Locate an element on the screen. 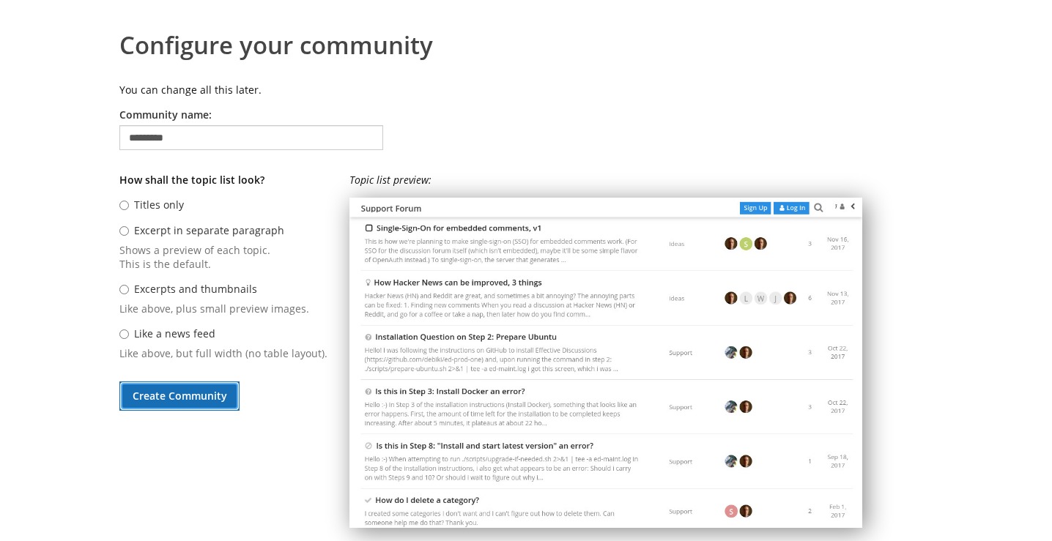  button: Create Community is located at coordinates (179, 396).